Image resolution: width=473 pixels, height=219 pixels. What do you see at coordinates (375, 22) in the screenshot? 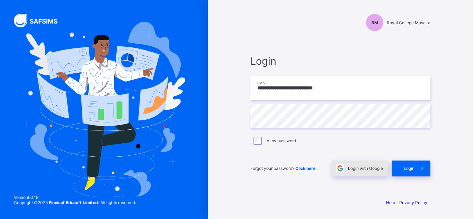
I see `span: RM` at bounding box center [375, 22].